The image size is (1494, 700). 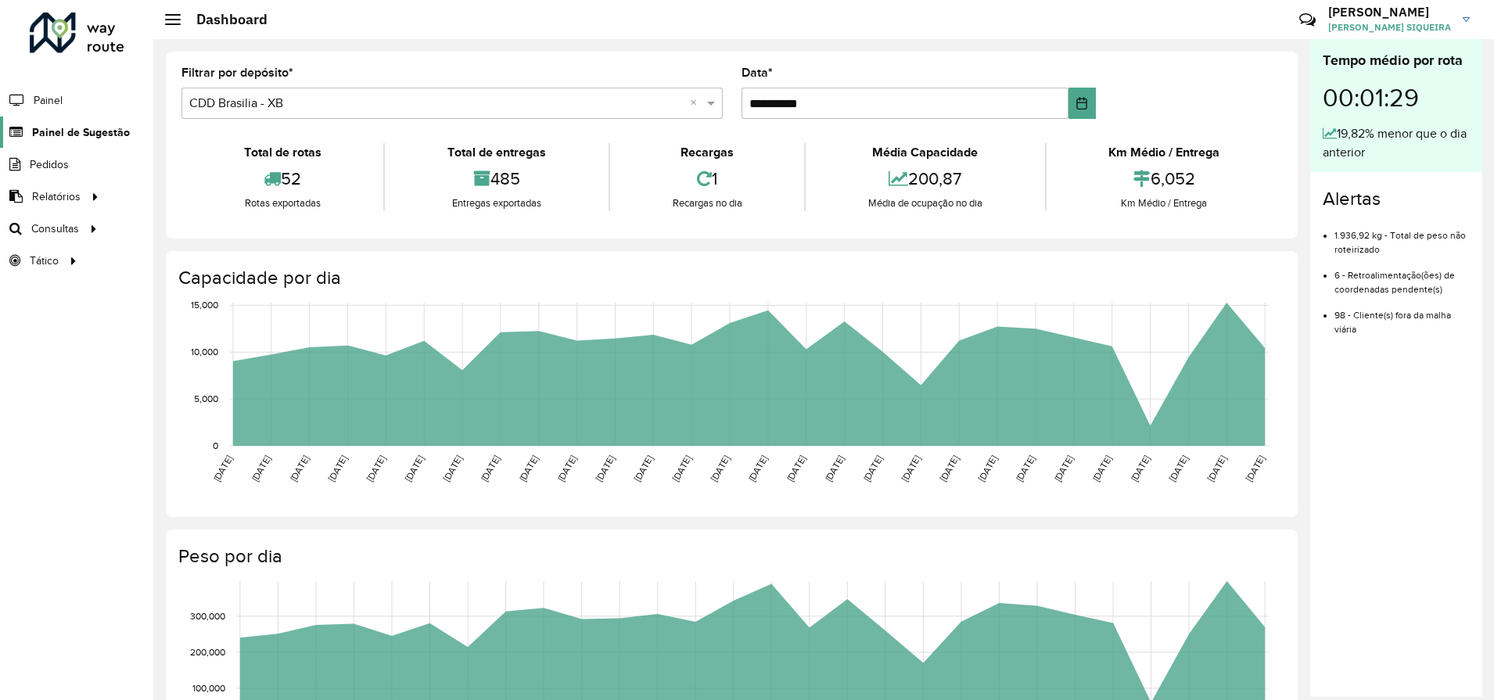 I want to click on text: 0, so click(x=215, y=445).